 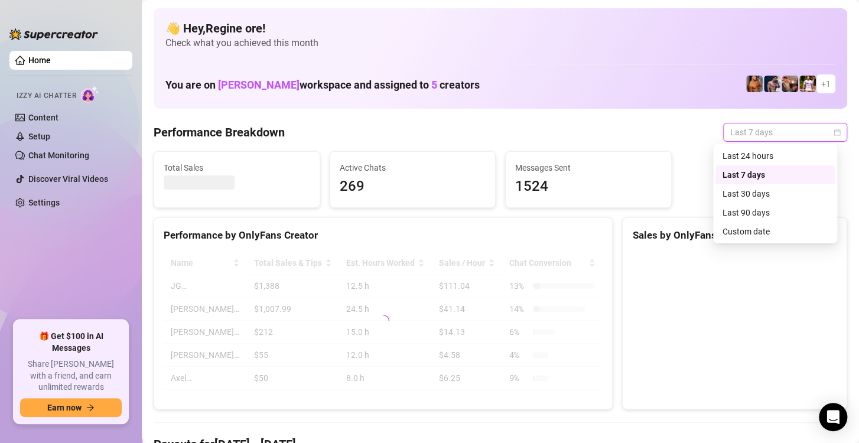 I want to click on a: Home, so click(x=40, y=60).